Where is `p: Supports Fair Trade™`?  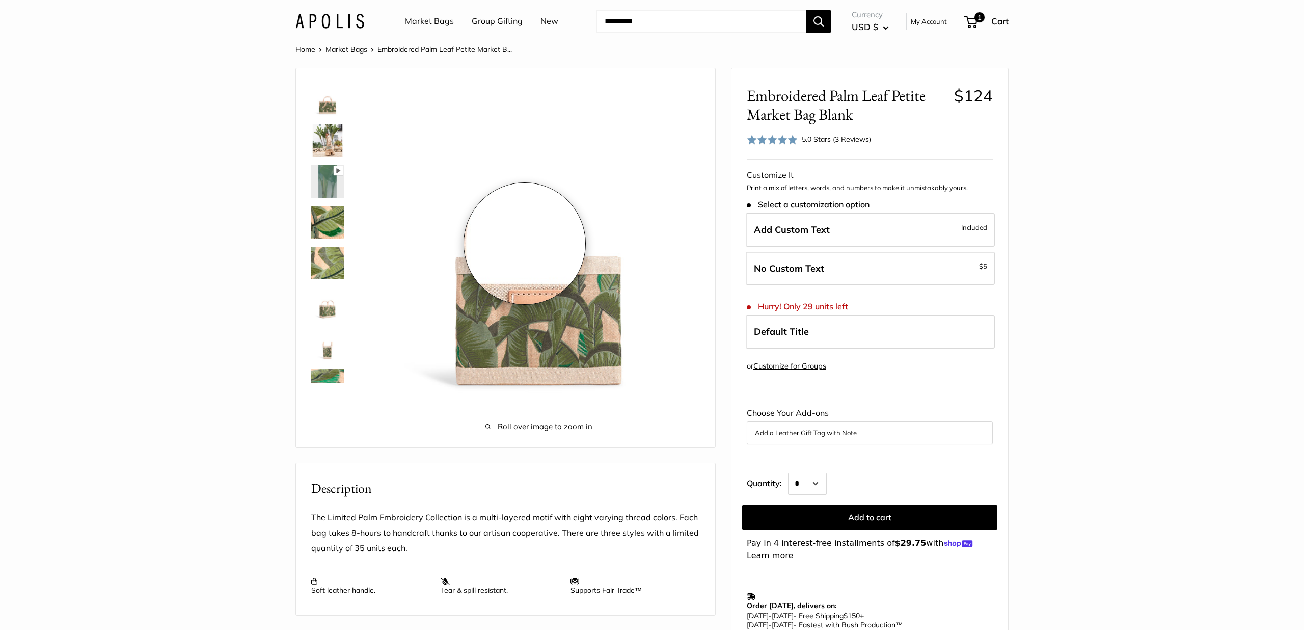
p: Supports Fair Trade™ is located at coordinates (630, 585).